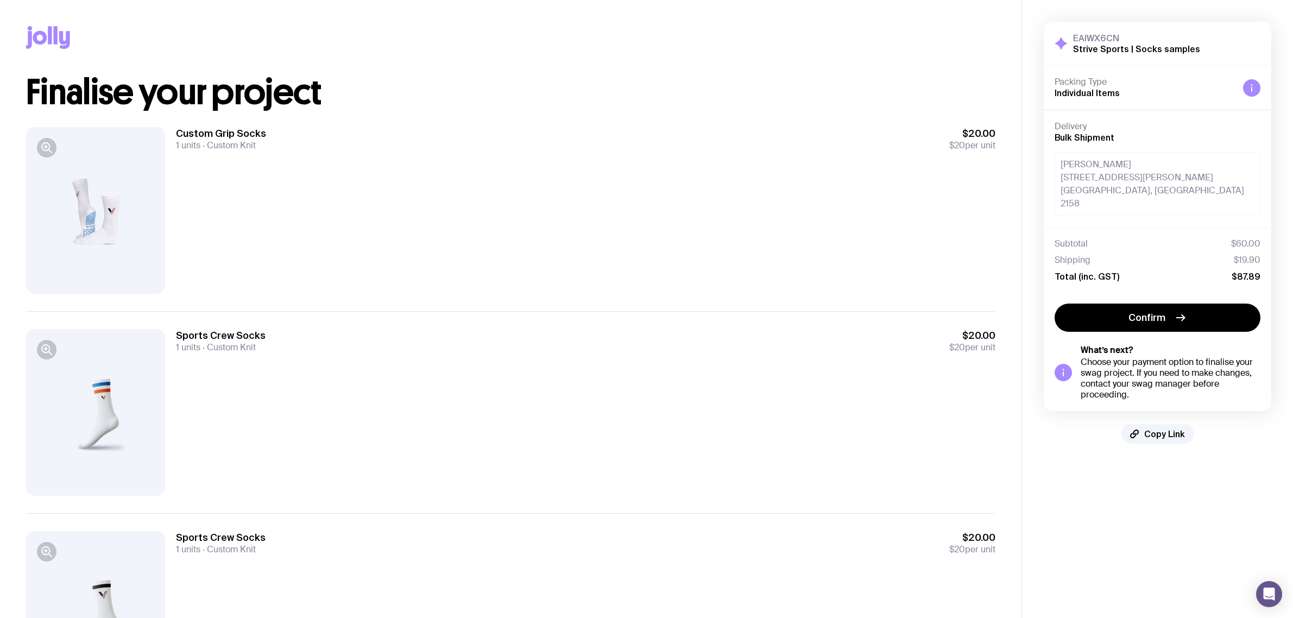 Image resolution: width=1293 pixels, height=618 pixels. I want to click on h1: Finalise your project, so click(510, 92).